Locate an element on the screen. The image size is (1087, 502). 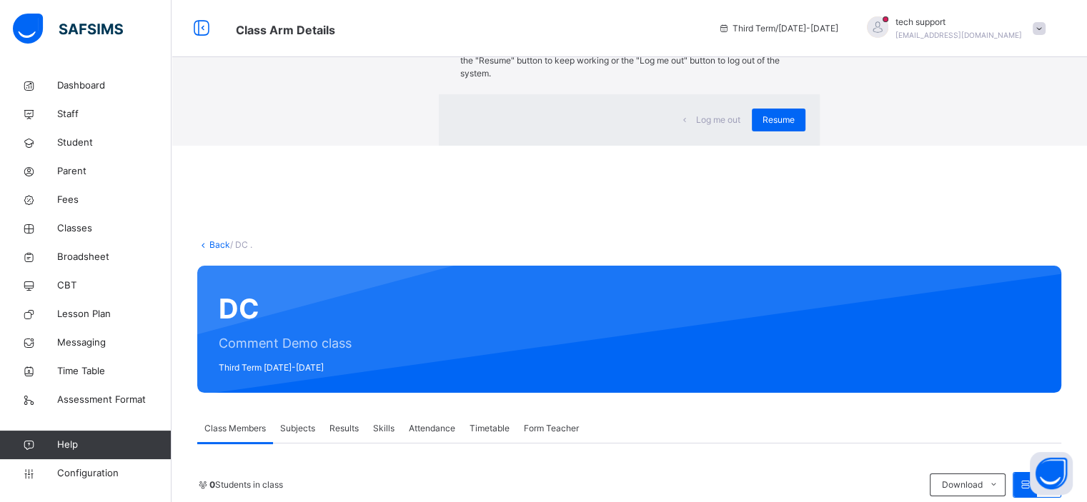
span: Timetable is located at coordinates (489, 429).